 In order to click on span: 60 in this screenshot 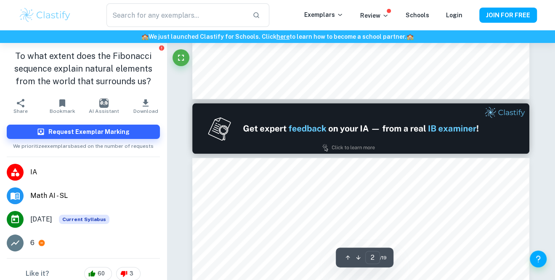, I will do `click(101, 273)`.